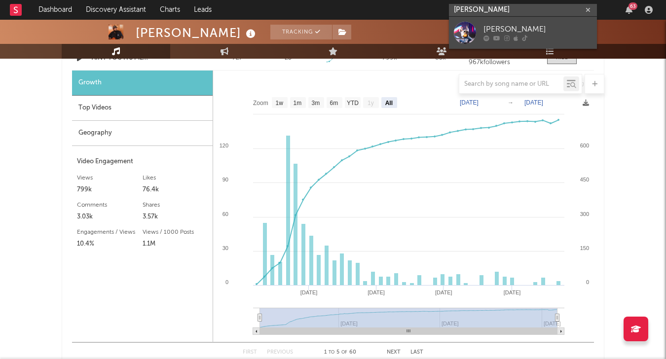 The height and width of the screenshot is (359, 666). What do you see at coordinates (142, 108) in the screenshot?
I see `div: Top Videos` at bounding box center [142, 108].